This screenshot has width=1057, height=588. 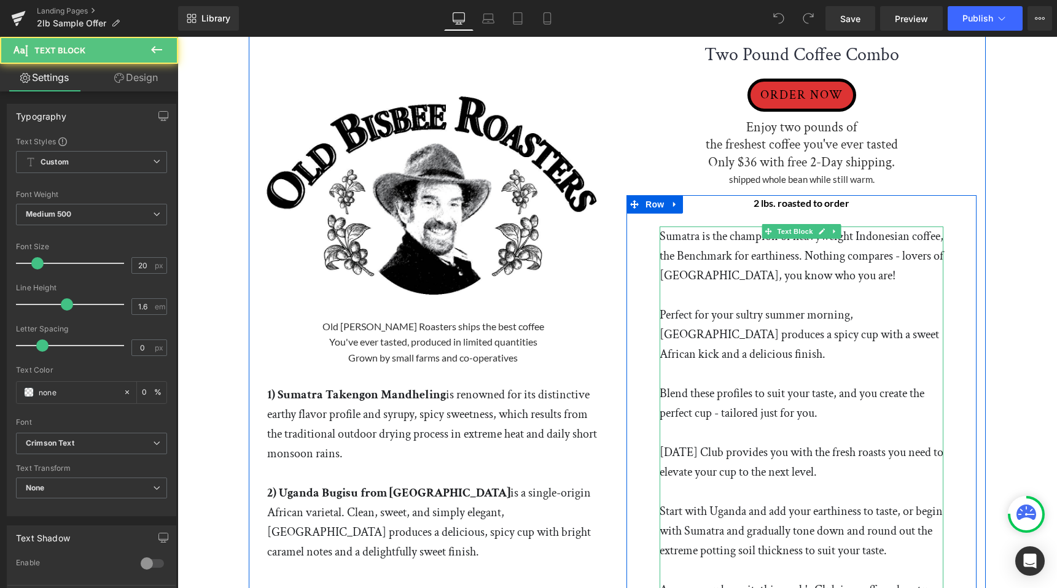 What do you see at coordinates (779, 18) in the screenshot?
I see `button: Undo` at bounding box center [779, 18].